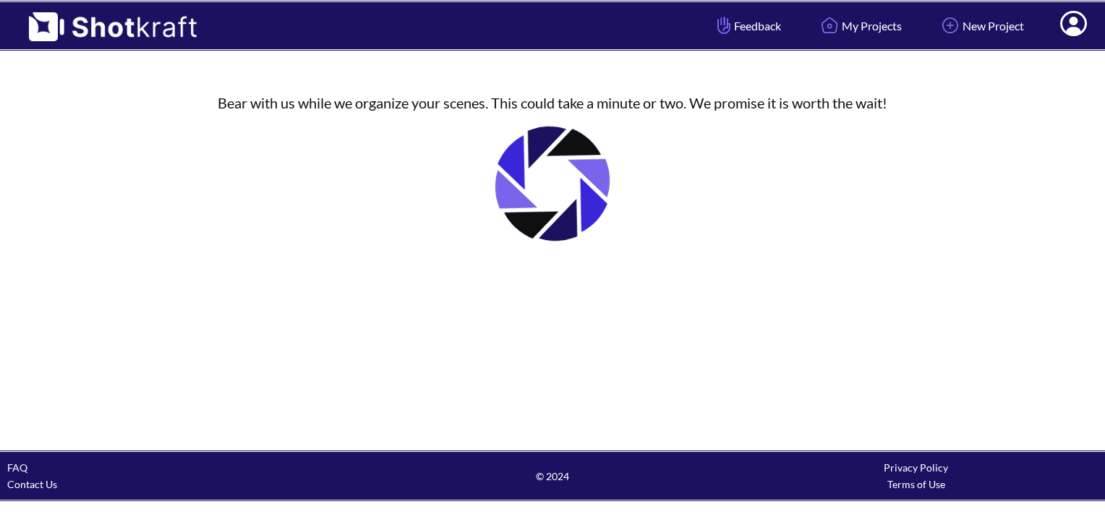 The image size is (1105, 512). I want to click on img: Loading.., so click(553, 184).